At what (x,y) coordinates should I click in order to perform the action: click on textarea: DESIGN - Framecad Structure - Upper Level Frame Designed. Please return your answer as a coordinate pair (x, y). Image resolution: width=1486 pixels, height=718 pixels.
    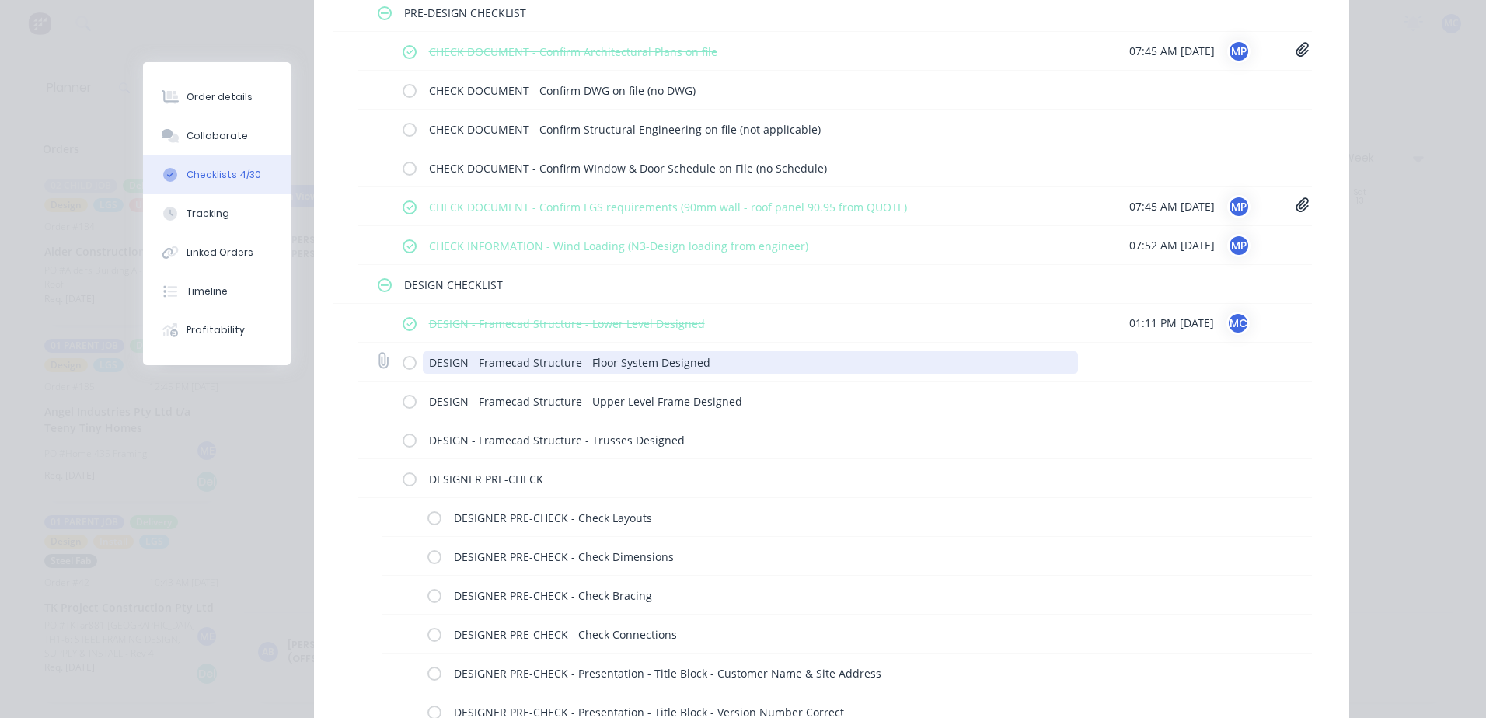
    Looking at the image, I should click on (751, 401).